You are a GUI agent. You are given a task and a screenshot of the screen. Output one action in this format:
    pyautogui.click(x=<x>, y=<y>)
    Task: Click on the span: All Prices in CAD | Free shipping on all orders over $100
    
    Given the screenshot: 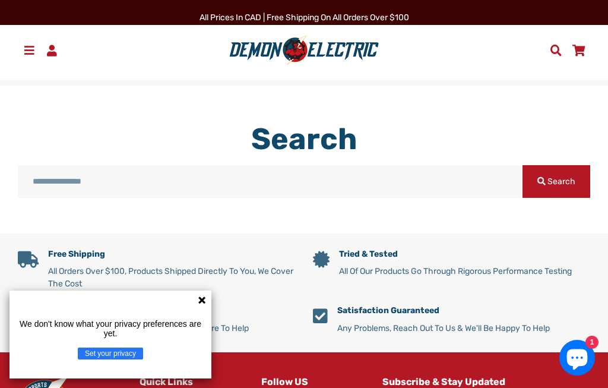 What is the action you would take?
    pyautogui.click(x=304, y=17)
    